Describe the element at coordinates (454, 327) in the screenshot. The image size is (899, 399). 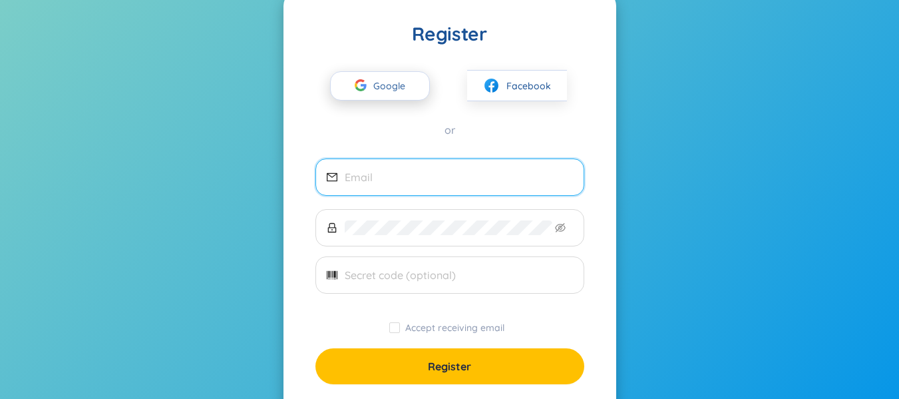
I see `span: Accept receiving email` at that location.